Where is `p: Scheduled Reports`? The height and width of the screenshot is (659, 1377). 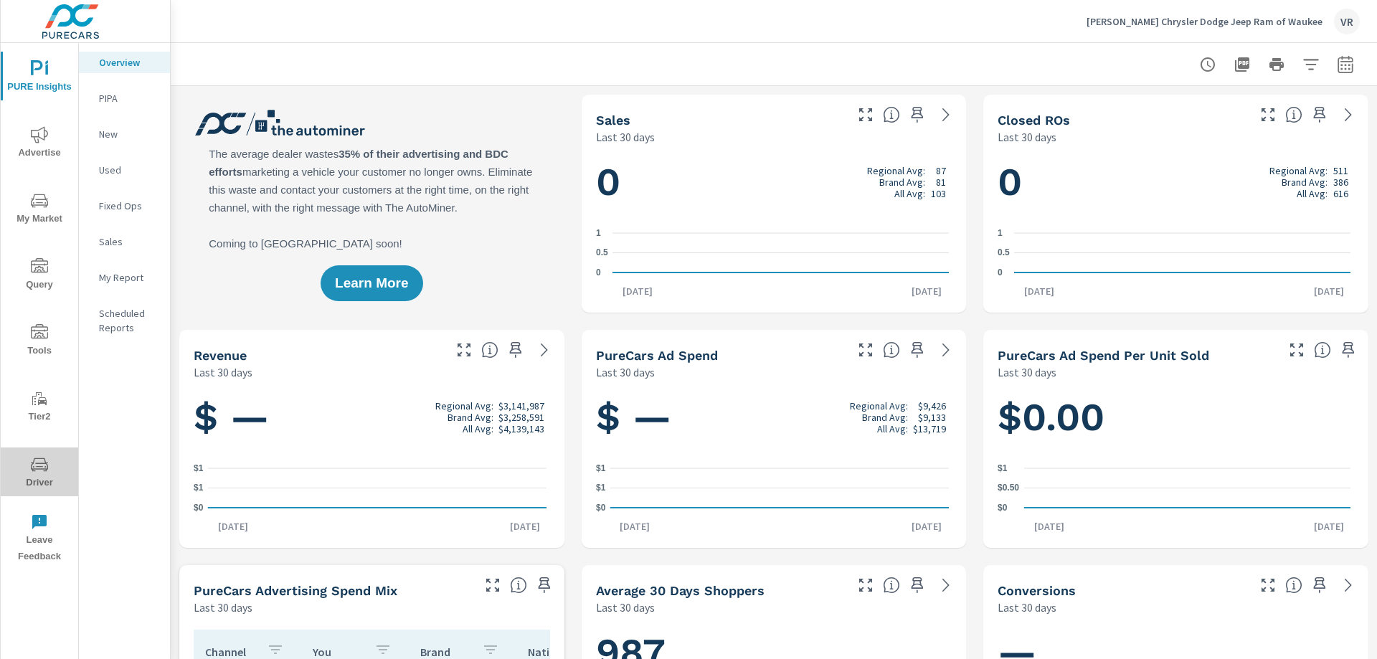
p: Scheduled Reports is located at coordinates (128, 321).